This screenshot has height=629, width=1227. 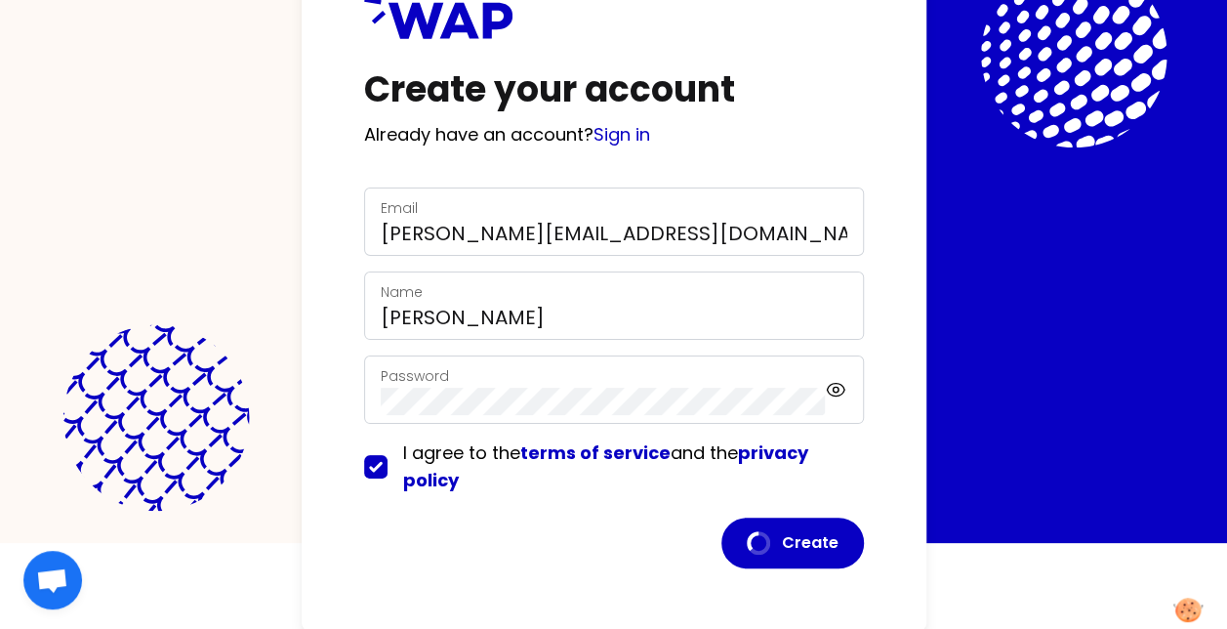 What do you see at coordinates (595, 452) in the screenshot?
I see `a: terms of service` at bounding box center [595, 452].